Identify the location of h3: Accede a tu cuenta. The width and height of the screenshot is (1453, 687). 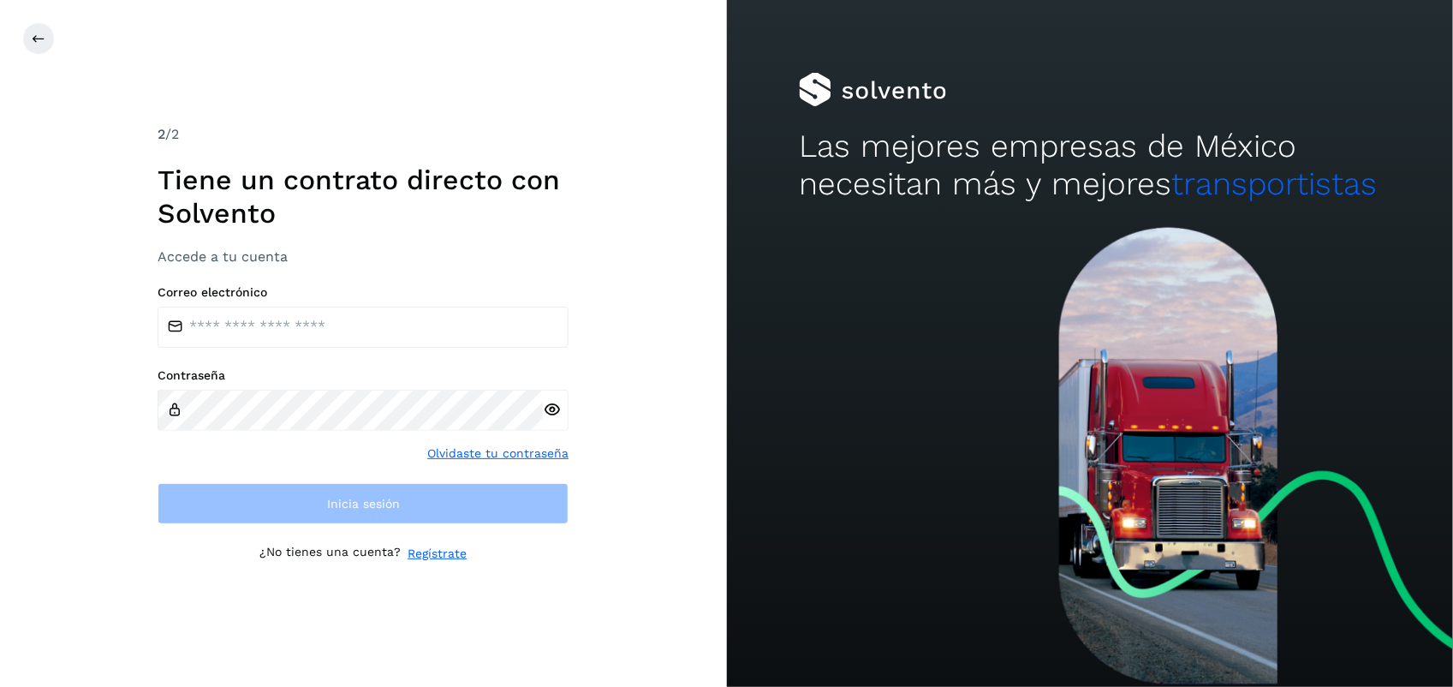
(363, 256).